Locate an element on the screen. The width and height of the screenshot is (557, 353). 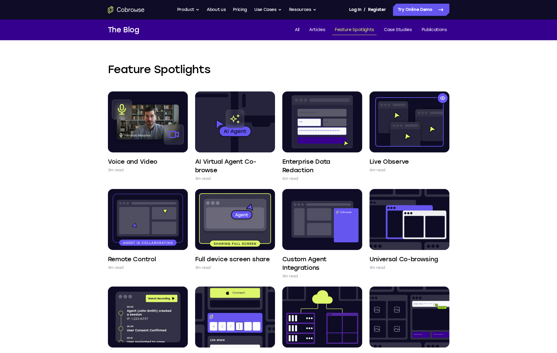
a: Live Observe 4m read is located at coordinates (410, 132).